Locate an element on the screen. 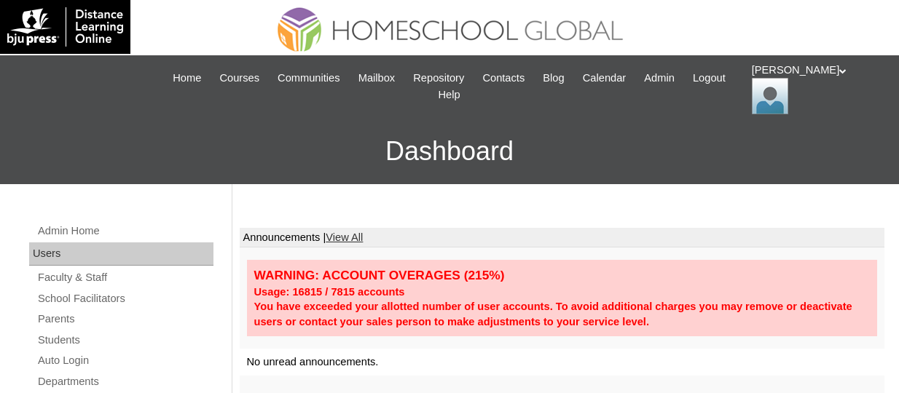 This screenshot has width=899, height=393. td: No unread announcements. is located at coordinates (563, 362).